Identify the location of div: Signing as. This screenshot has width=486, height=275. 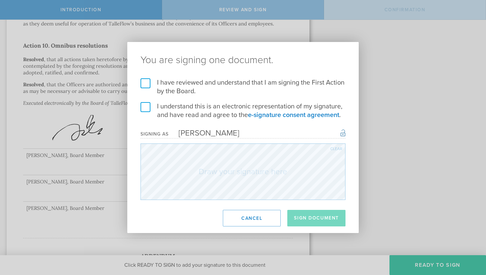
(155, 134).